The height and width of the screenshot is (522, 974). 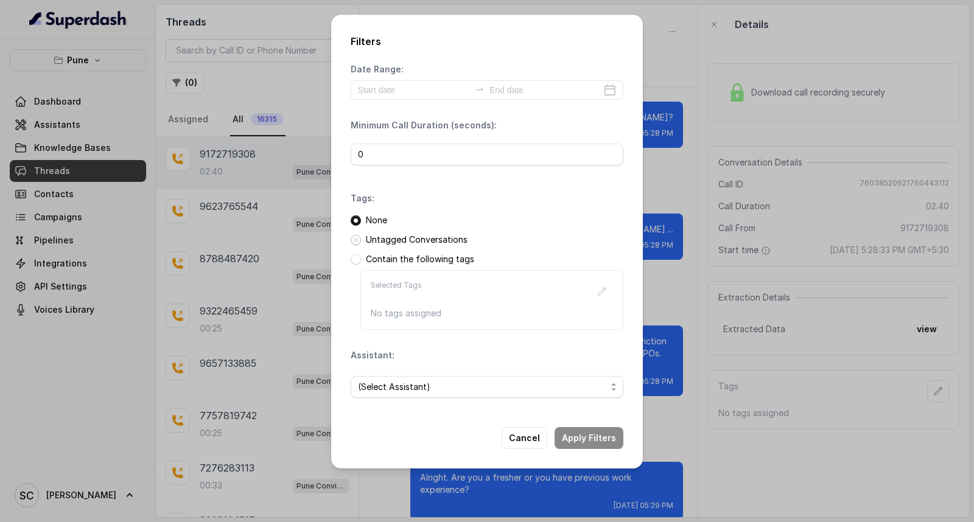 What do you see at coordinates (420, 259) in the screenshot?
I see `p: Contain the following tags` at bounding box center [420, 259].